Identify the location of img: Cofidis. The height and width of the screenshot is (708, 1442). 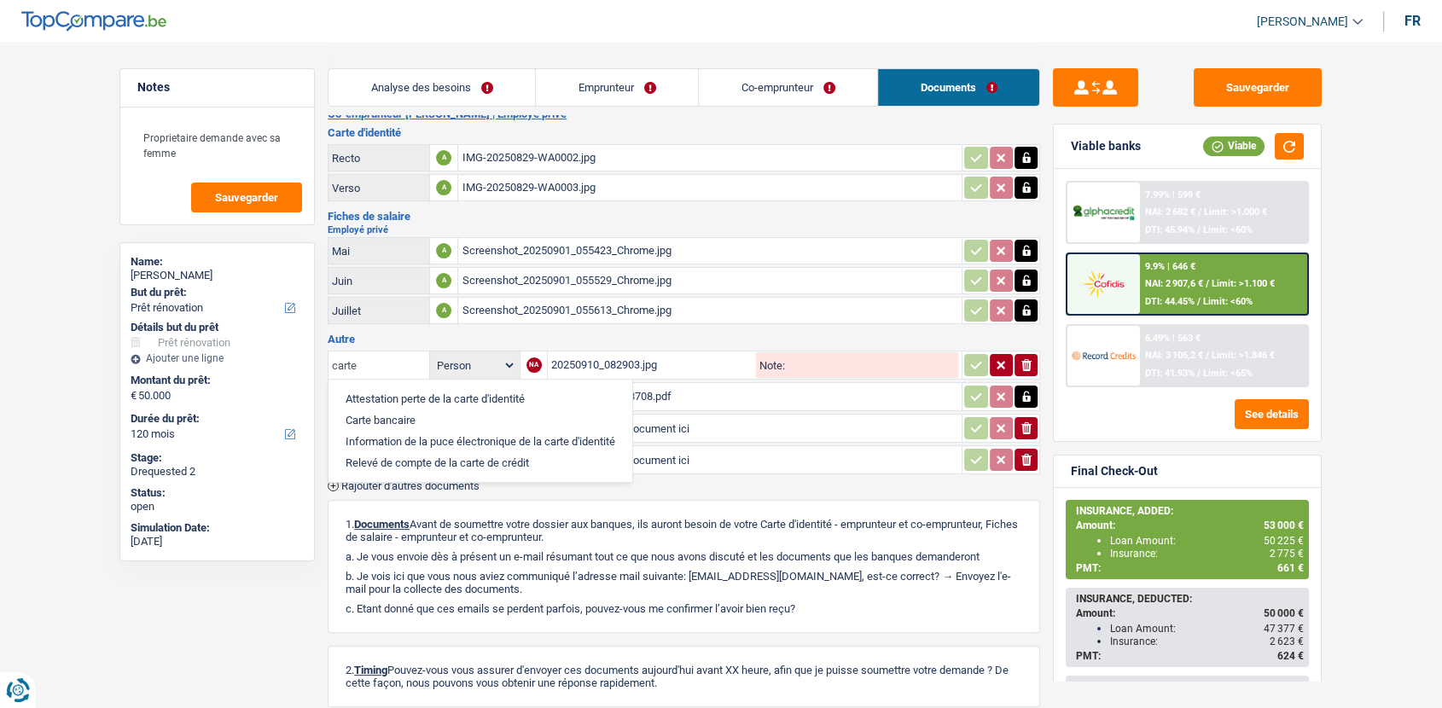
(1103, 283).